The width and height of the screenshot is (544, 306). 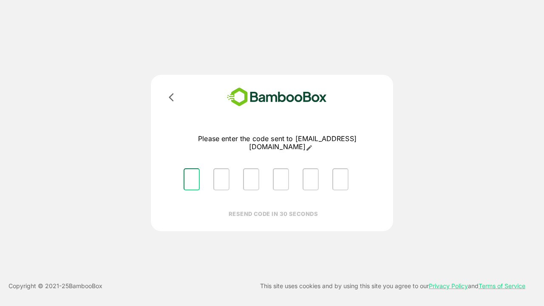 I want to click on input: Please enter OTP character 3, so click(x=251, y=179).